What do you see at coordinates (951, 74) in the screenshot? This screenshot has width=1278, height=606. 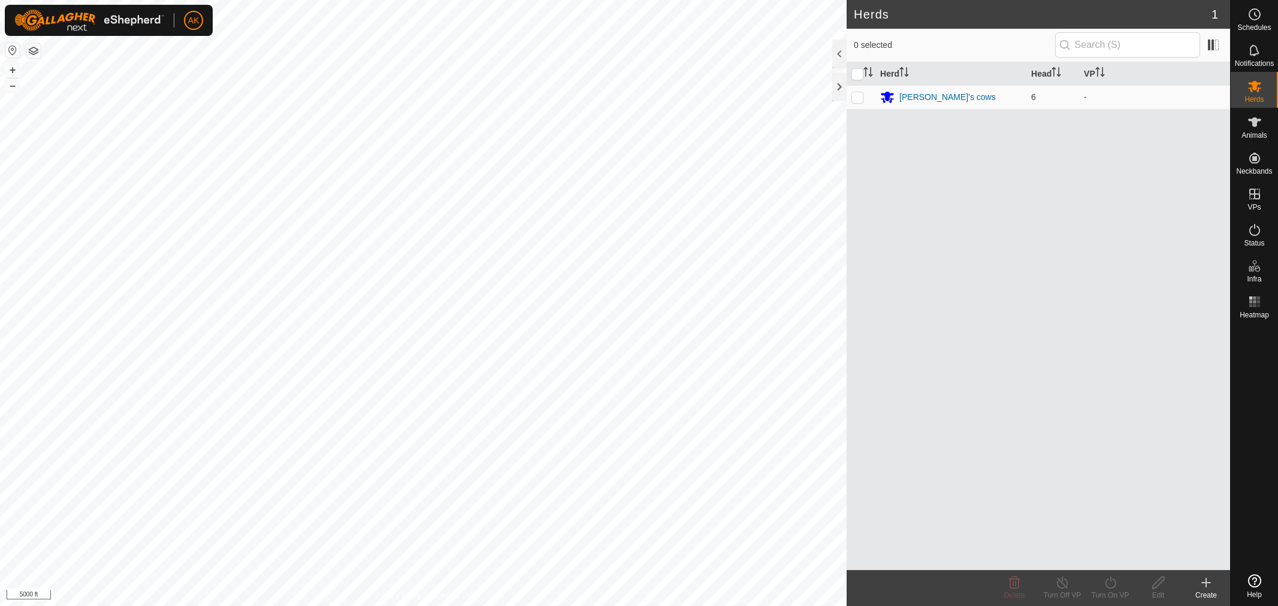 I see `th: Herd` at bounding box center [951, 74].